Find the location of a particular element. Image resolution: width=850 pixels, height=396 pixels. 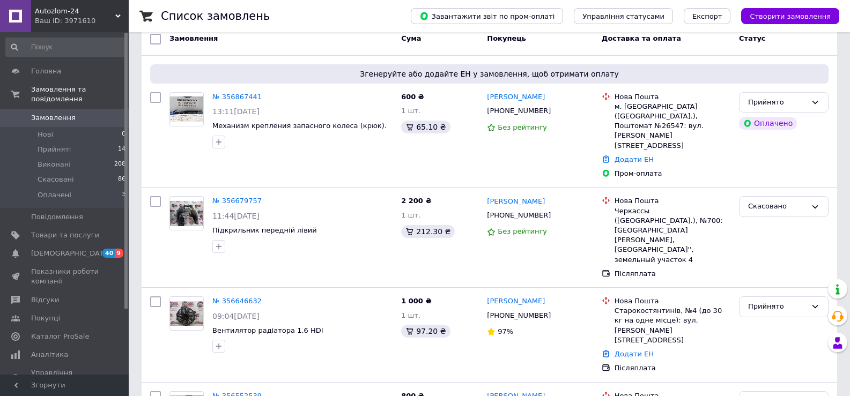

h1: Список замовлень is located at coordinates (215, 16).